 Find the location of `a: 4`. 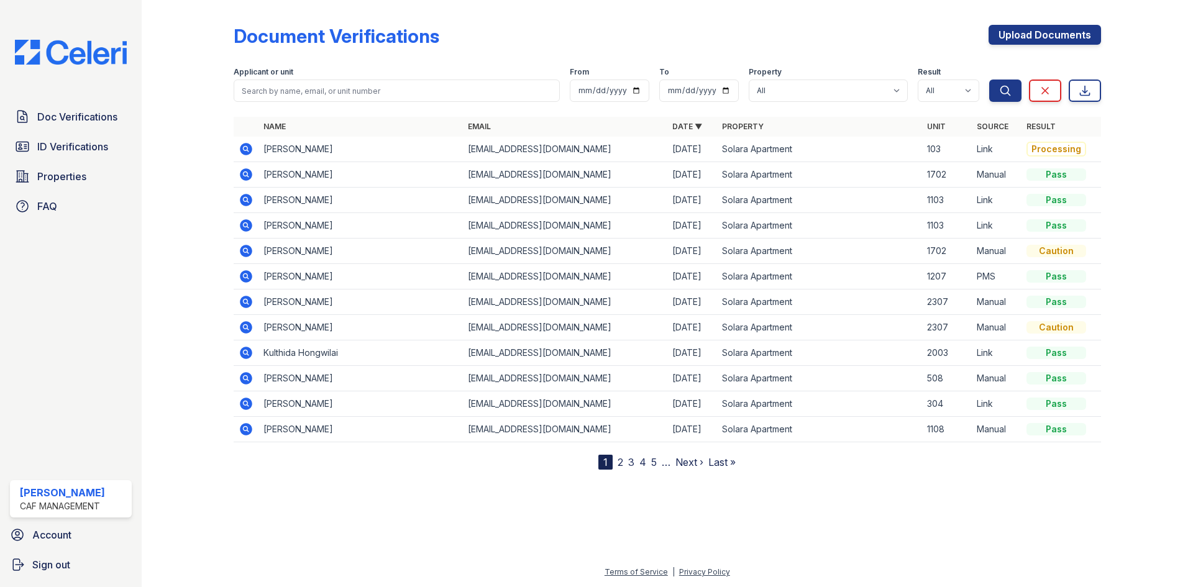

a: 4 is located at coordinates (643, 462).